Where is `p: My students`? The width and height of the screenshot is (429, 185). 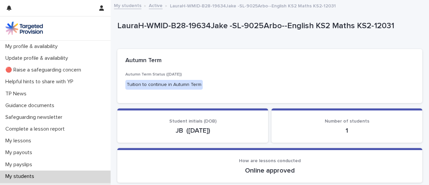
p: My students is located at coordinates (21, 176).